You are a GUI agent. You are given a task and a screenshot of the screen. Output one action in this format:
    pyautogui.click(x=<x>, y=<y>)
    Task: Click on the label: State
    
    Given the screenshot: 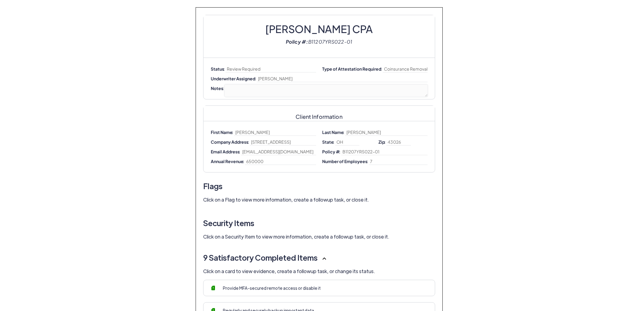 What is the action you would take?
    pyautogui.click(x=329, y=142)
    